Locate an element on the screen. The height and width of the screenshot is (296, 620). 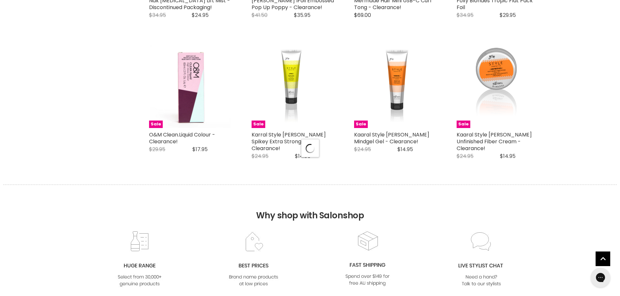
img: Karral Style Perfetto Spikey Extra Strong Glue - Clearance! is located at coordinates (293, 87).